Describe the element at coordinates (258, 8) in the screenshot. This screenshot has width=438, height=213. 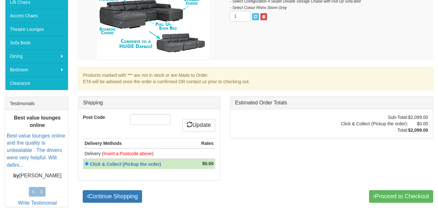
I see `i: - Select Colour Rhino Storm Grey` at that location.